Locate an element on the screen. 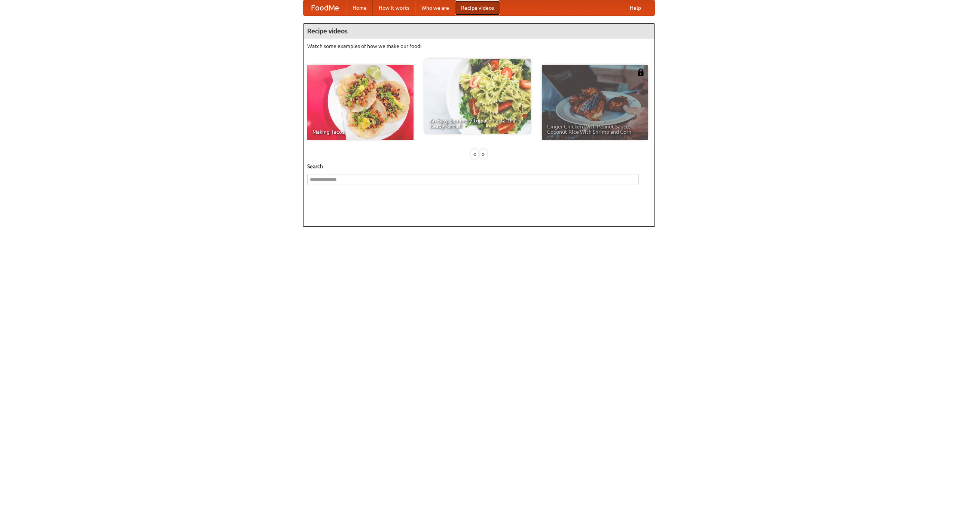 The image size is (958, 530). span: Making Tacos is located at coordinates (360, 132).